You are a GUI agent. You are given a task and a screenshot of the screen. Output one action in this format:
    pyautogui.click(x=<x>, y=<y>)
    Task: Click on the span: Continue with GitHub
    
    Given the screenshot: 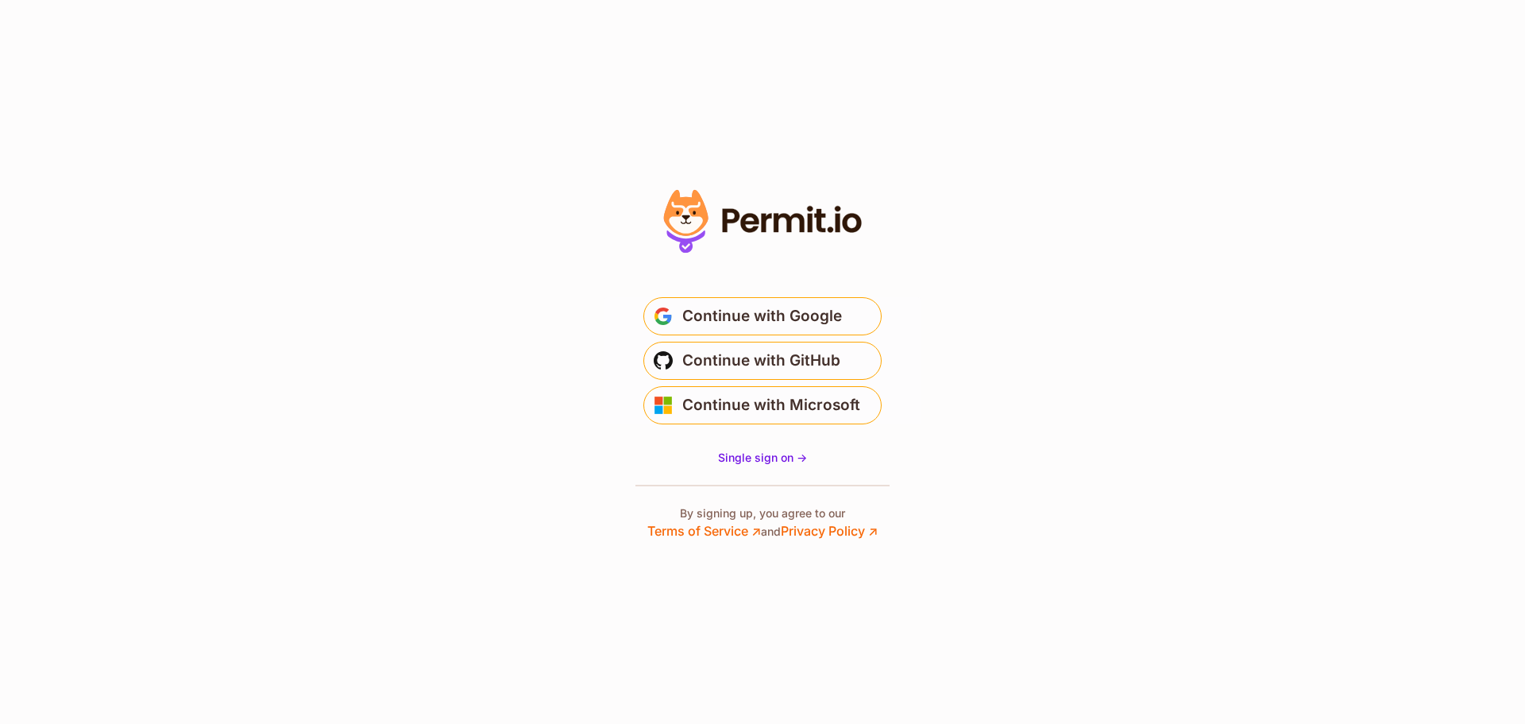 What is the action you would take?
    pyautogui.click(x=761, y=361)
    